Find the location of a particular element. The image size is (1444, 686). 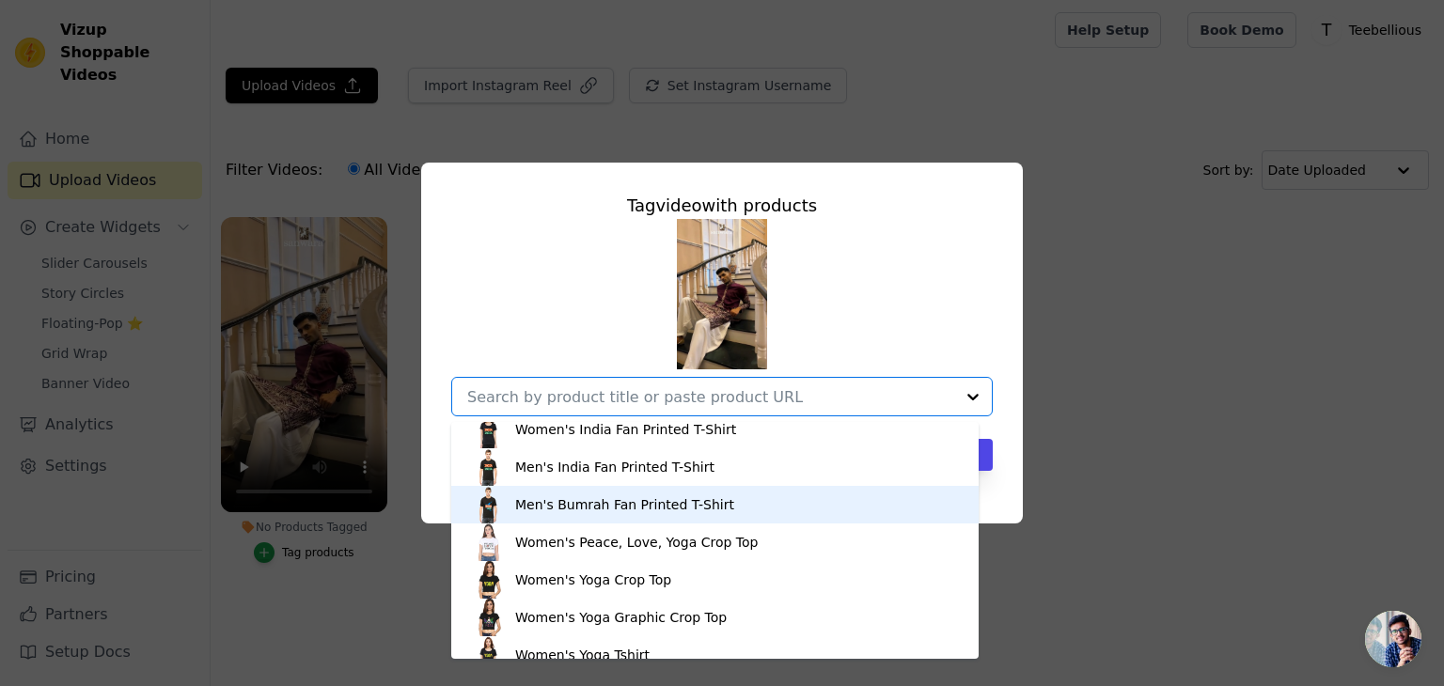

a: Open chat is located at coordinates (1394, 639).